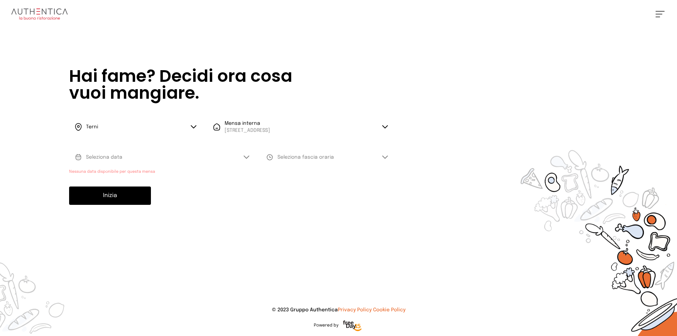  I want to click on button: Inizia, so click(110, 196).